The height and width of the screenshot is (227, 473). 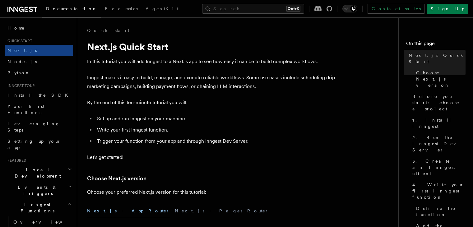 I want to click on a: Leveraging Steps, so click(x=39, y=127).